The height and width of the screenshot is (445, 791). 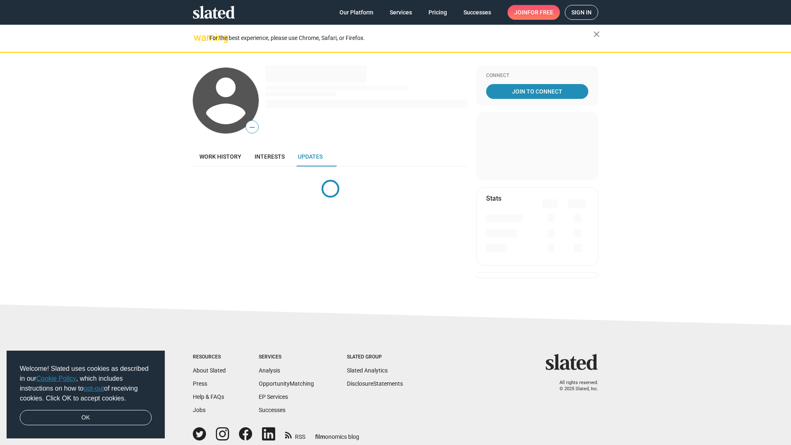 I want to click on a: Help & FAQs, so click(x=209, y=397).